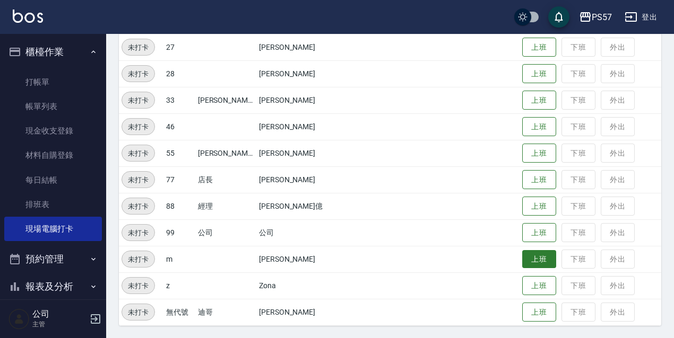 This screenshot has height=338, width=674. What do you see at coordinates (179, 74) in the screenshot?
I see `td: 28` at bounding box center [179, 74].